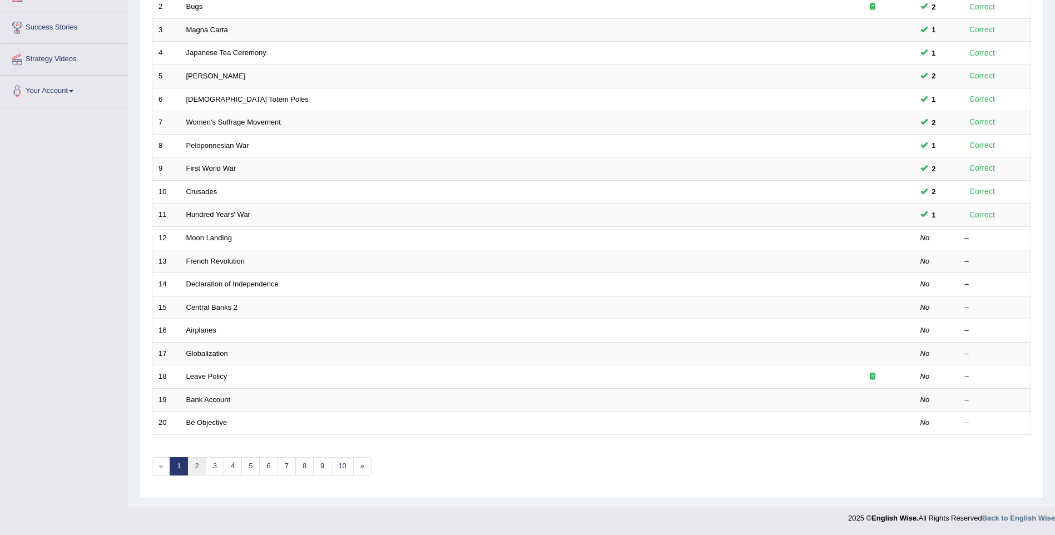 The height and width of the screenshot is (535, 1055). I want to click on a: 3, so click(215, 466).